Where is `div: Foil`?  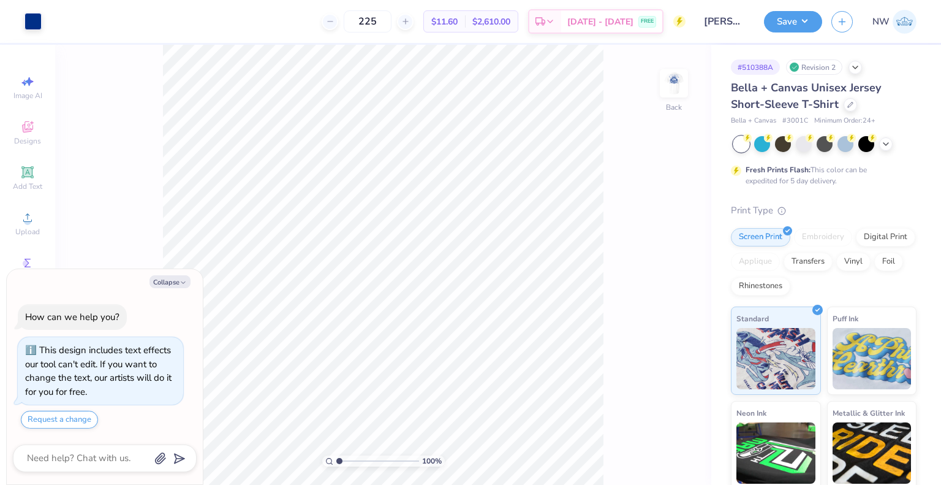
div: Foil is located at coordinates (889, 262).